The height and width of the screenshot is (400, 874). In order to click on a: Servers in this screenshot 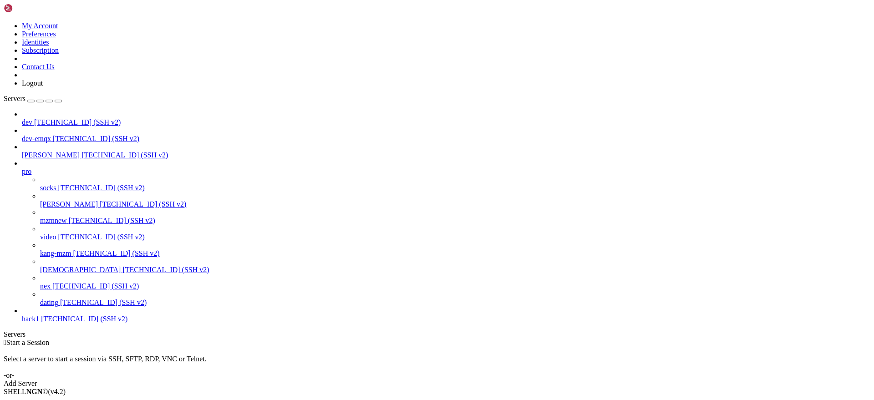, I will do `click(33, 98)`.